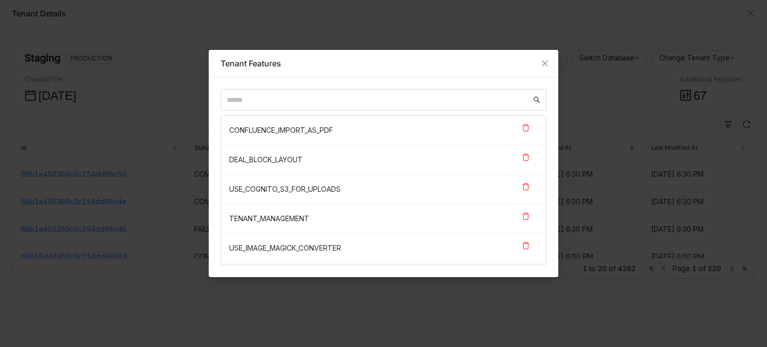 This screenshot has width=767, height=347. I want to click on nz-list-item: USE_IMAGE_MAGICK_CONVERTER, so click(383, 248).